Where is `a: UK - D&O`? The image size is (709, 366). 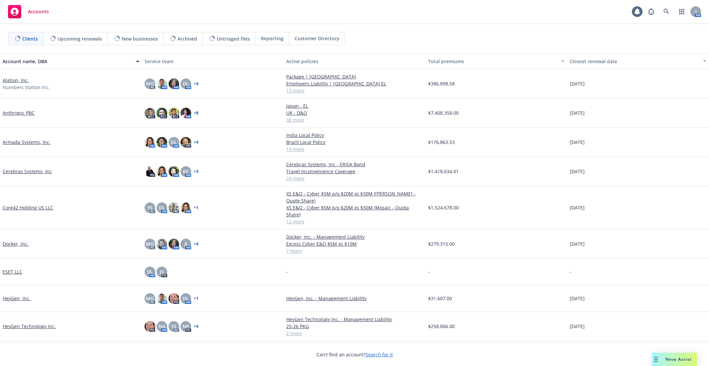
a: UK - D&O is located at coordinates (355, 113).